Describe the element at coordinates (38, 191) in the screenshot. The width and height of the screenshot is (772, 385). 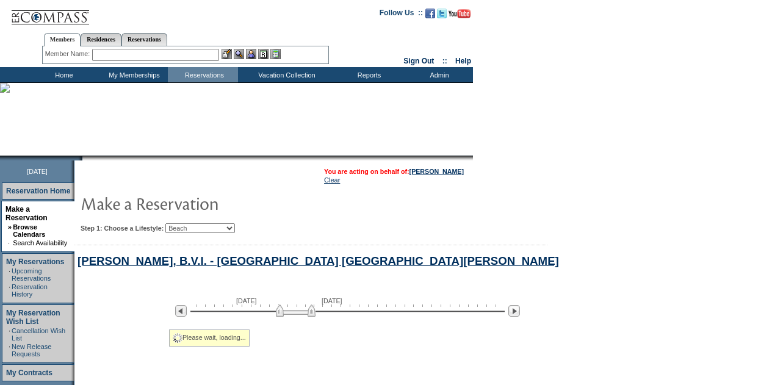
I see `a: Reservation Home` at that location.